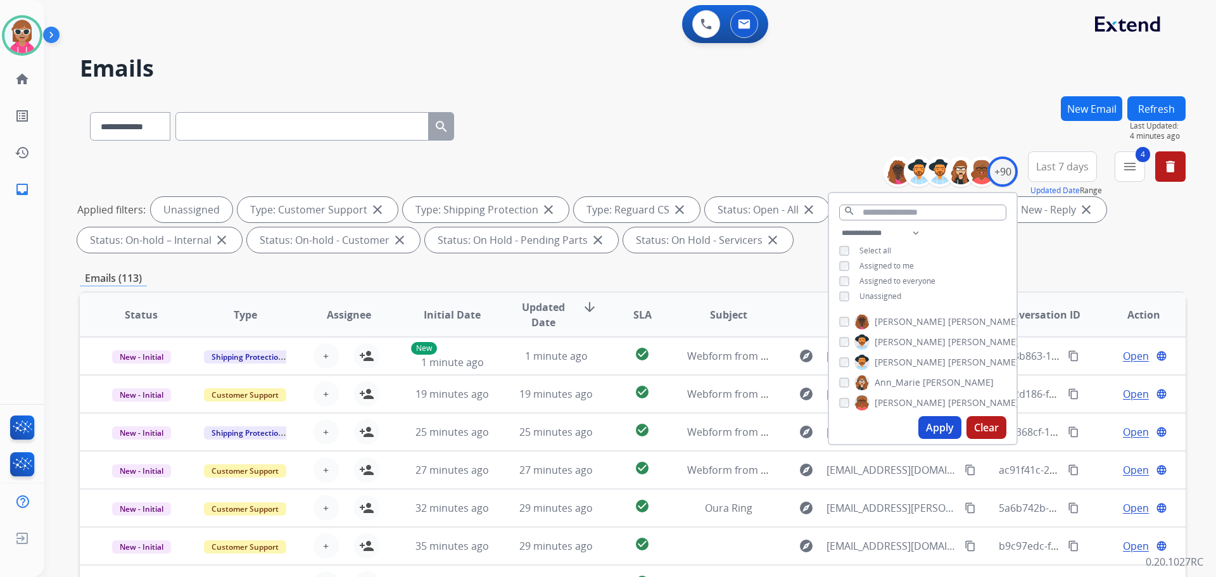 The width and height of the screenshot is (1216, 577). Describe the element at coordinates (22, 189) in the screenshot. I see `mat-icon: inbox` at that location.